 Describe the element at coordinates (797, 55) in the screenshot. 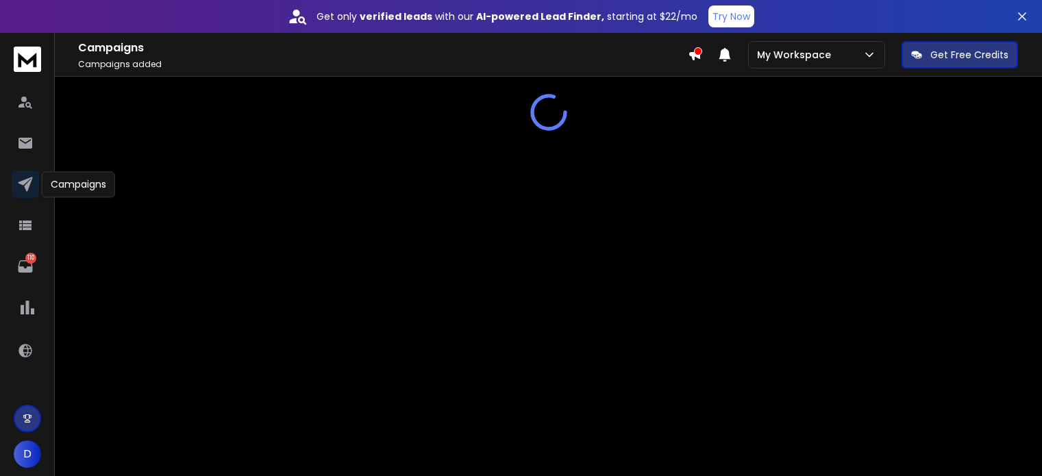

I see `p: My Workspace` at that location.